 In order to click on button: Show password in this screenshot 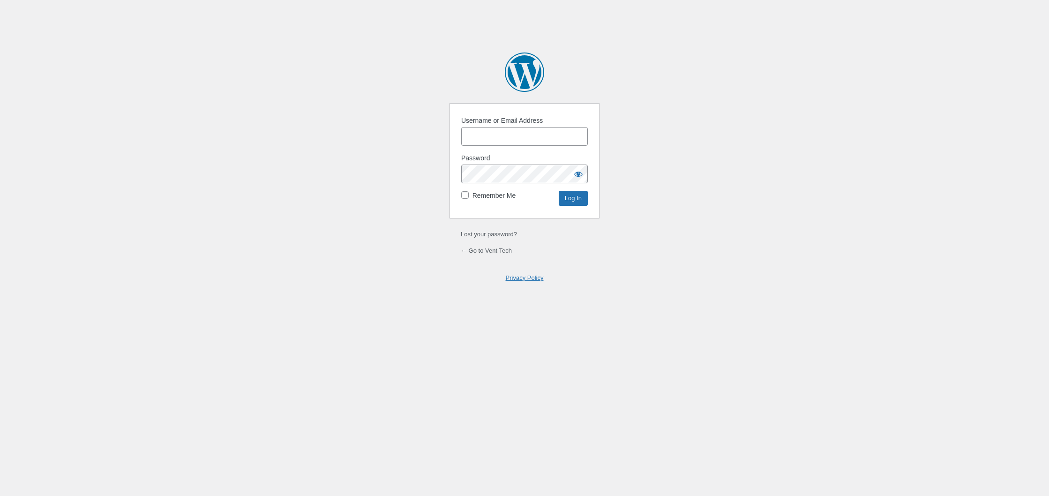, I will do `click(579, 174)`.